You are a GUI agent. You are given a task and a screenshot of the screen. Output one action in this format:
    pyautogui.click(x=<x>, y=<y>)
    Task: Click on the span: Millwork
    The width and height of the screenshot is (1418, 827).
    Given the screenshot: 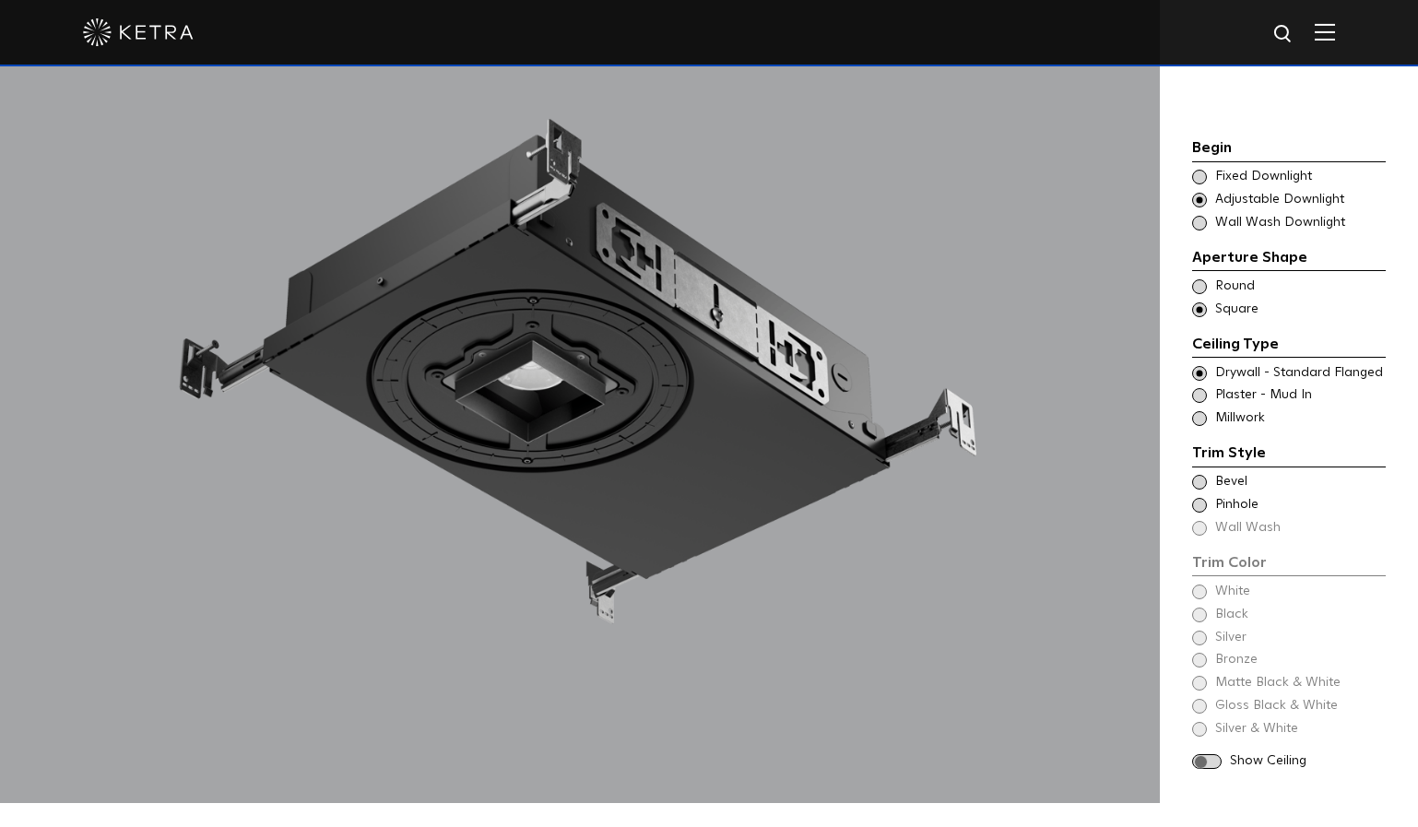 What is the action you would take?
    pyautogui.click(x=1299, y=419)
    